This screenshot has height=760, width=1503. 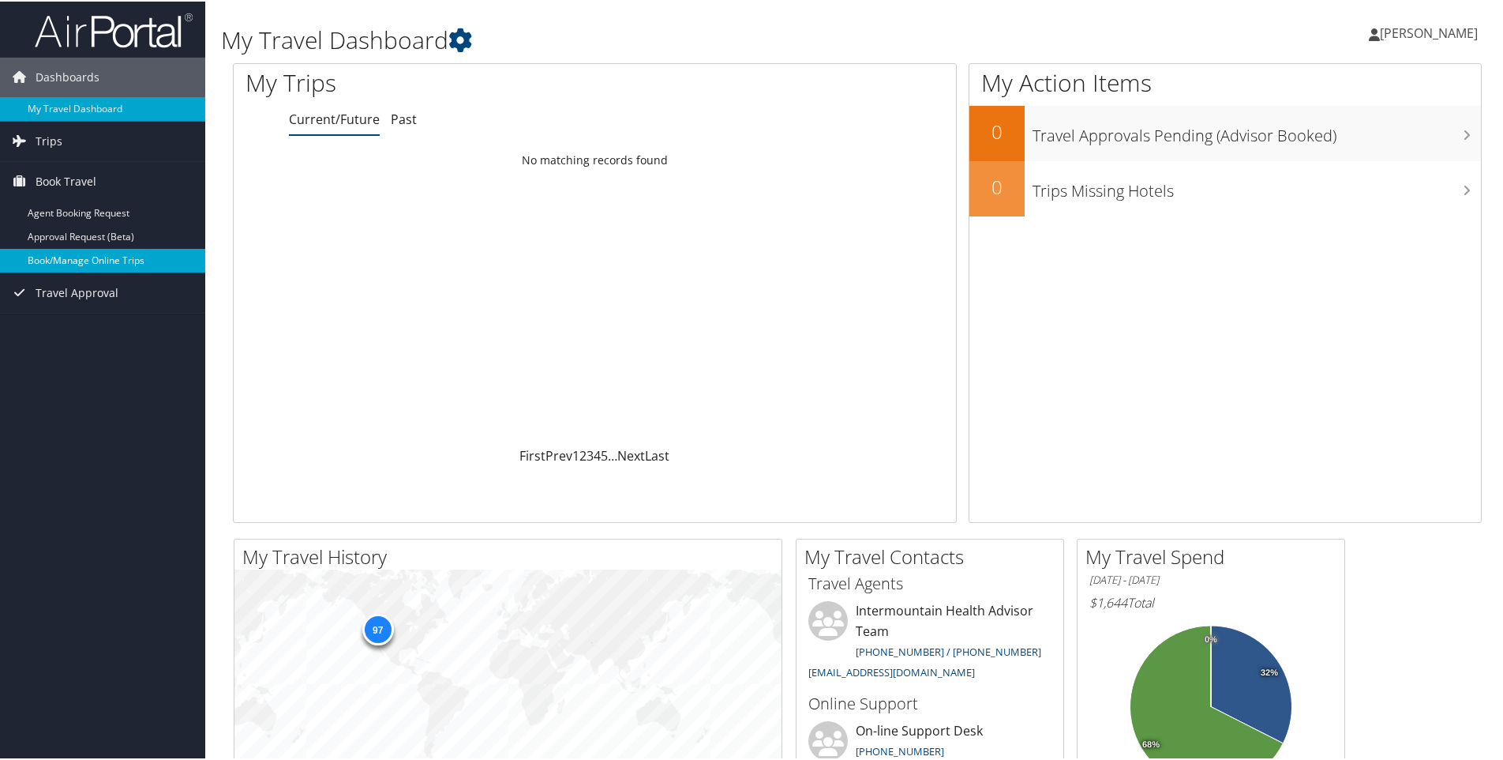 What do you see at coordinates (1270, 671) in the screenshot?
I see `tspan: 32%` at bounding box center [1270, 671].